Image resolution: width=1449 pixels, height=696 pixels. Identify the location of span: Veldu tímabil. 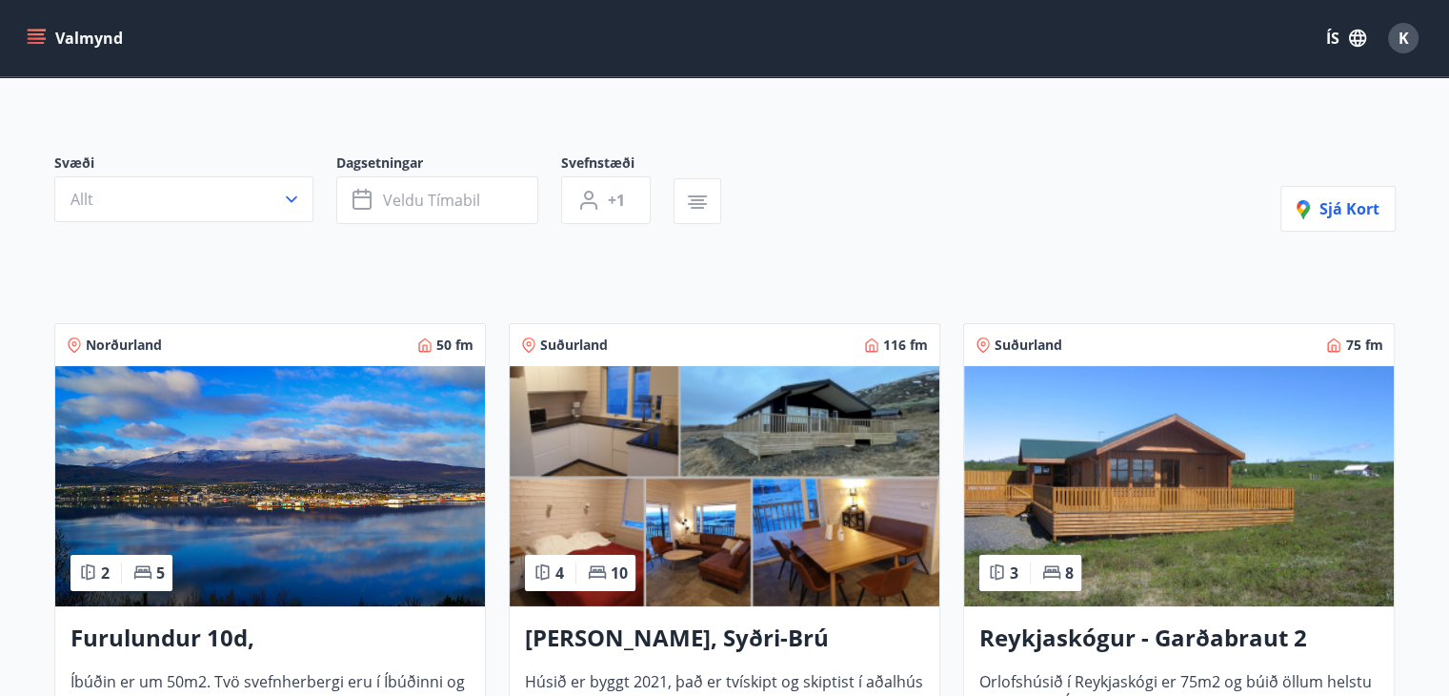
(432, 200).